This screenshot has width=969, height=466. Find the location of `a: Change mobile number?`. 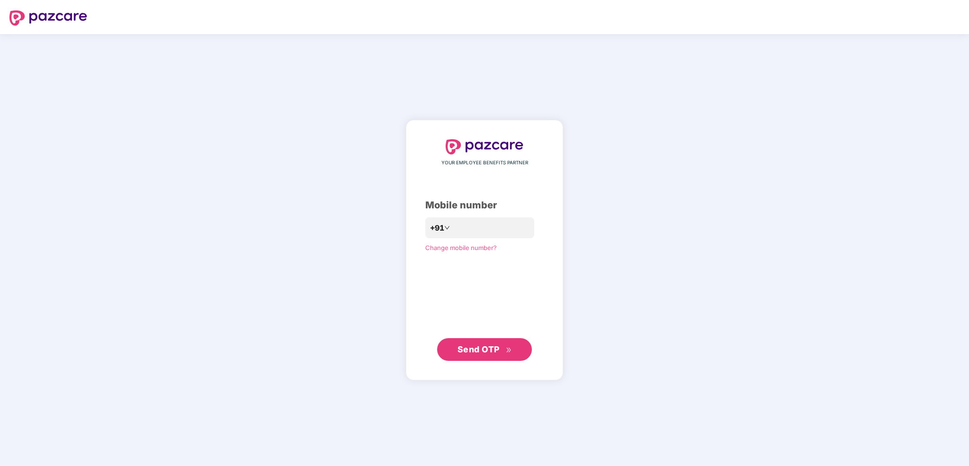

a: Change mobile number? is located at coordinates (461, 248).